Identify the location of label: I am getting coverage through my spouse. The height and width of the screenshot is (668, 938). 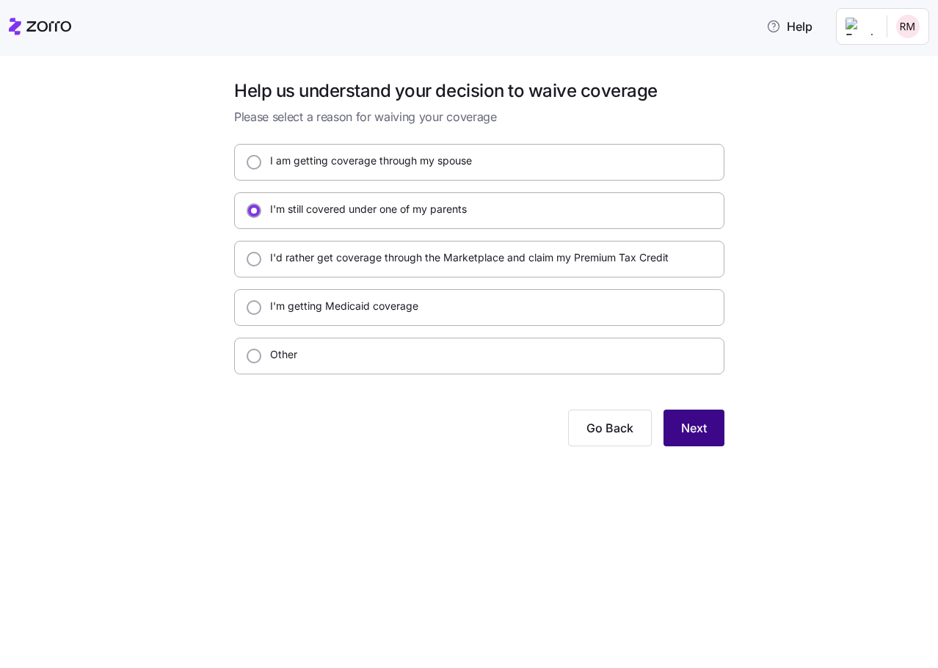
(366, 161).